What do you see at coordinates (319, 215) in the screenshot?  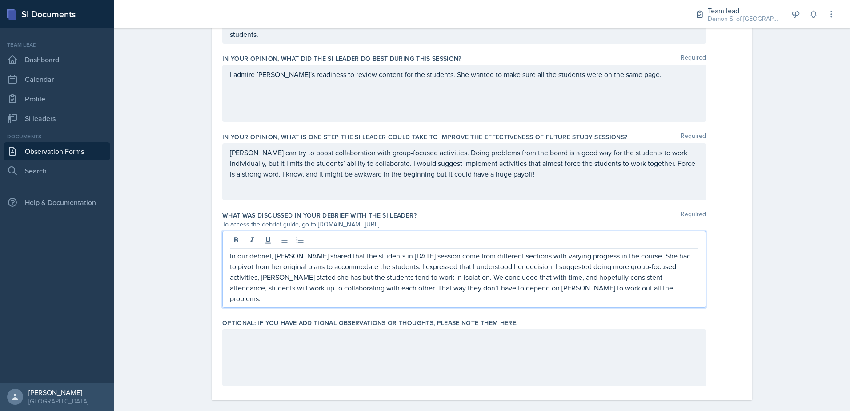 I see `label: What was discussed in your debrief with the SI Leader?` at bounding box center [319, 215].